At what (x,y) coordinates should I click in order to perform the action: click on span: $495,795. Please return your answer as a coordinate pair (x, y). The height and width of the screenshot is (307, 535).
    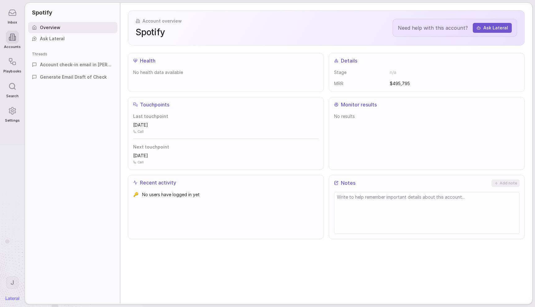
    Looking at the image, I should click on (400, 84).